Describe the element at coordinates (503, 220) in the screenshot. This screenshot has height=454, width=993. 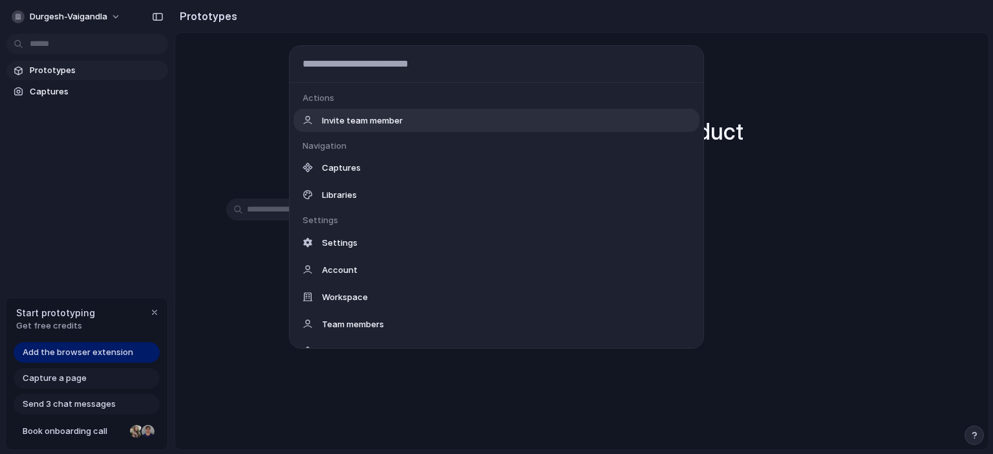
I see `div: Settings` at that location.